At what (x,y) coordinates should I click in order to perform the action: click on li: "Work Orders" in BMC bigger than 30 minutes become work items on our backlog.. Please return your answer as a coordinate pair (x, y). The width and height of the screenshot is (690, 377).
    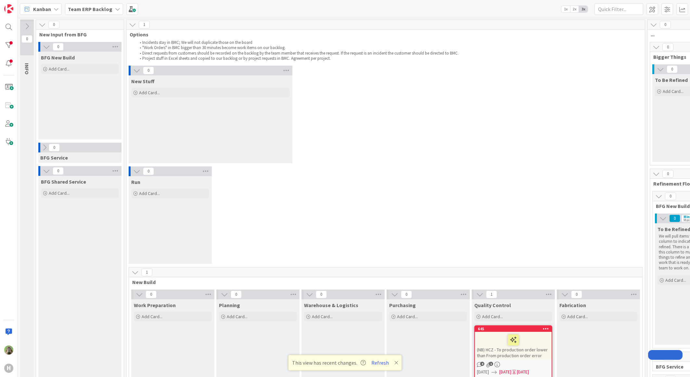
    Looking at the image, I should click on (386, 48).